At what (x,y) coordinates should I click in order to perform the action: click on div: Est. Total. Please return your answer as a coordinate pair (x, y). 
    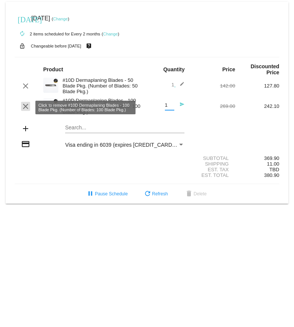
    Looking at the image, I should click on (213, 175).